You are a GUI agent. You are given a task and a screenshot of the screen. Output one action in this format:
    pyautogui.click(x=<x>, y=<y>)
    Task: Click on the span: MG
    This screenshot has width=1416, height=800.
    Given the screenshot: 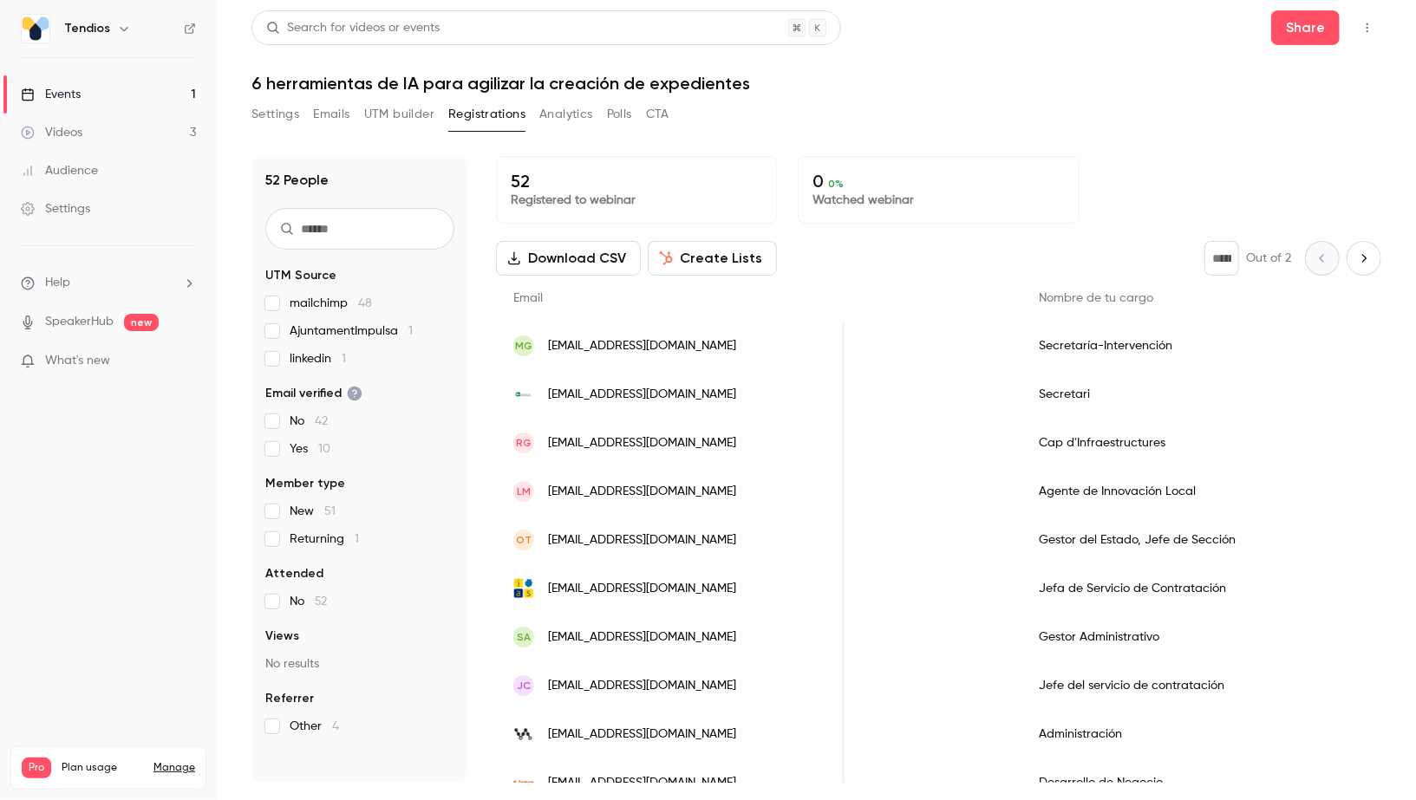 What is the action you would take?
    pyautogui.click(x=524, y=346)
    